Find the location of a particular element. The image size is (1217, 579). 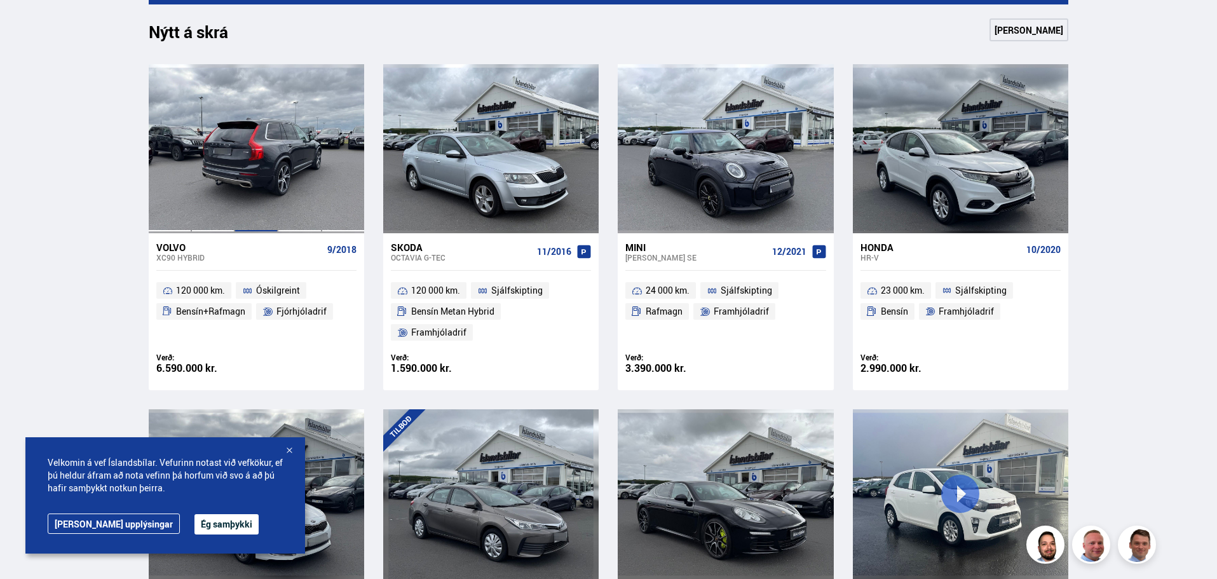

img: siFngHWaQ9KaOqBr.png is located at coordinates (1093, 547).